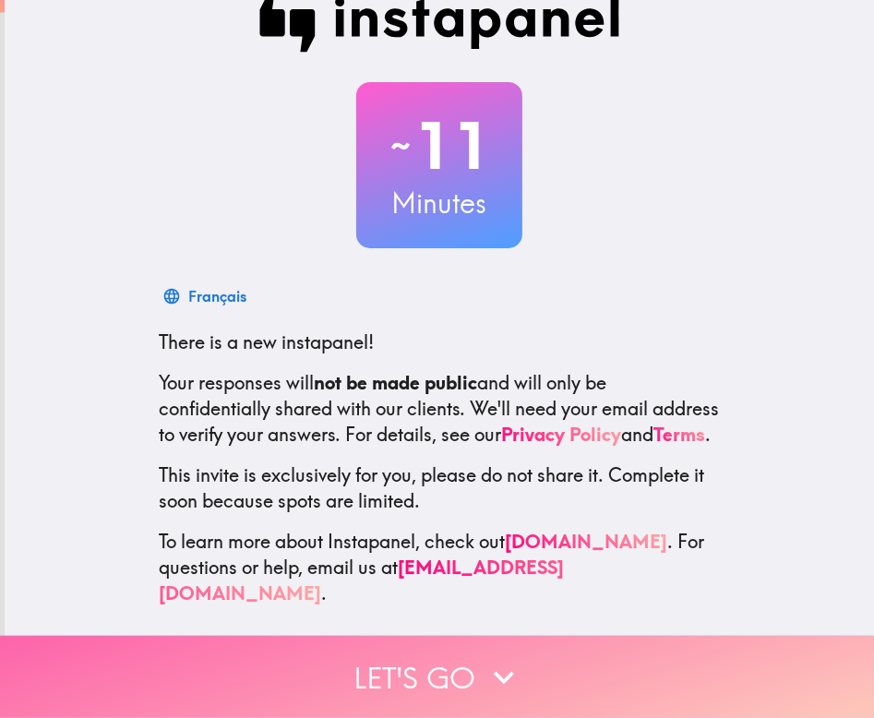  I want to click on p: Your responses will and will only be confidentially shared with our clients. We'll need your emai..., so click(439, 409).